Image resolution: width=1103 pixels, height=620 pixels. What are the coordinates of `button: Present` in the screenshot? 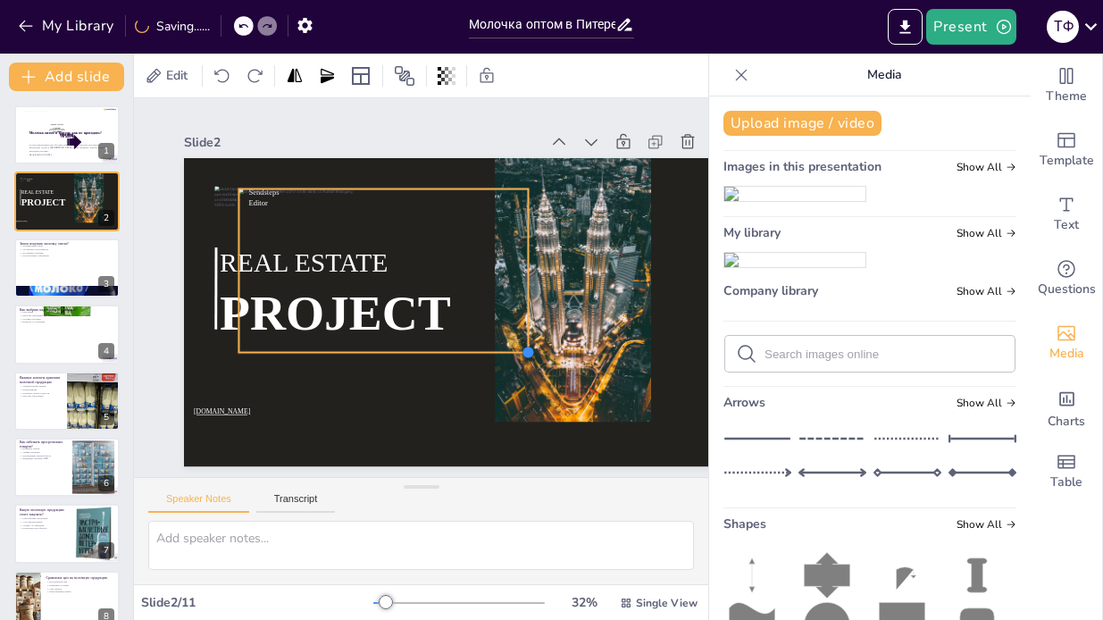 It's located at (971, 27).